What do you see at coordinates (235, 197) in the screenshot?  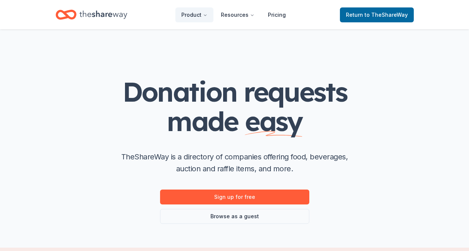 I see `a: Sign up for free` at bounding box center [235, 197].